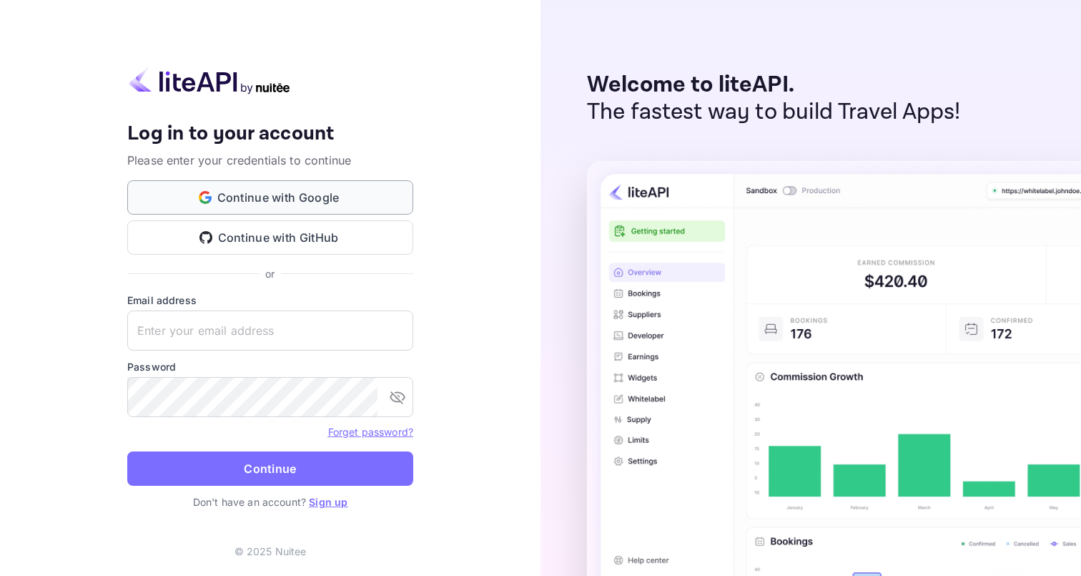 Image resolution: width=1081 pixels, height=576 pixels. I want to click on p: © 2025 Nuitee, so click(270, 551).